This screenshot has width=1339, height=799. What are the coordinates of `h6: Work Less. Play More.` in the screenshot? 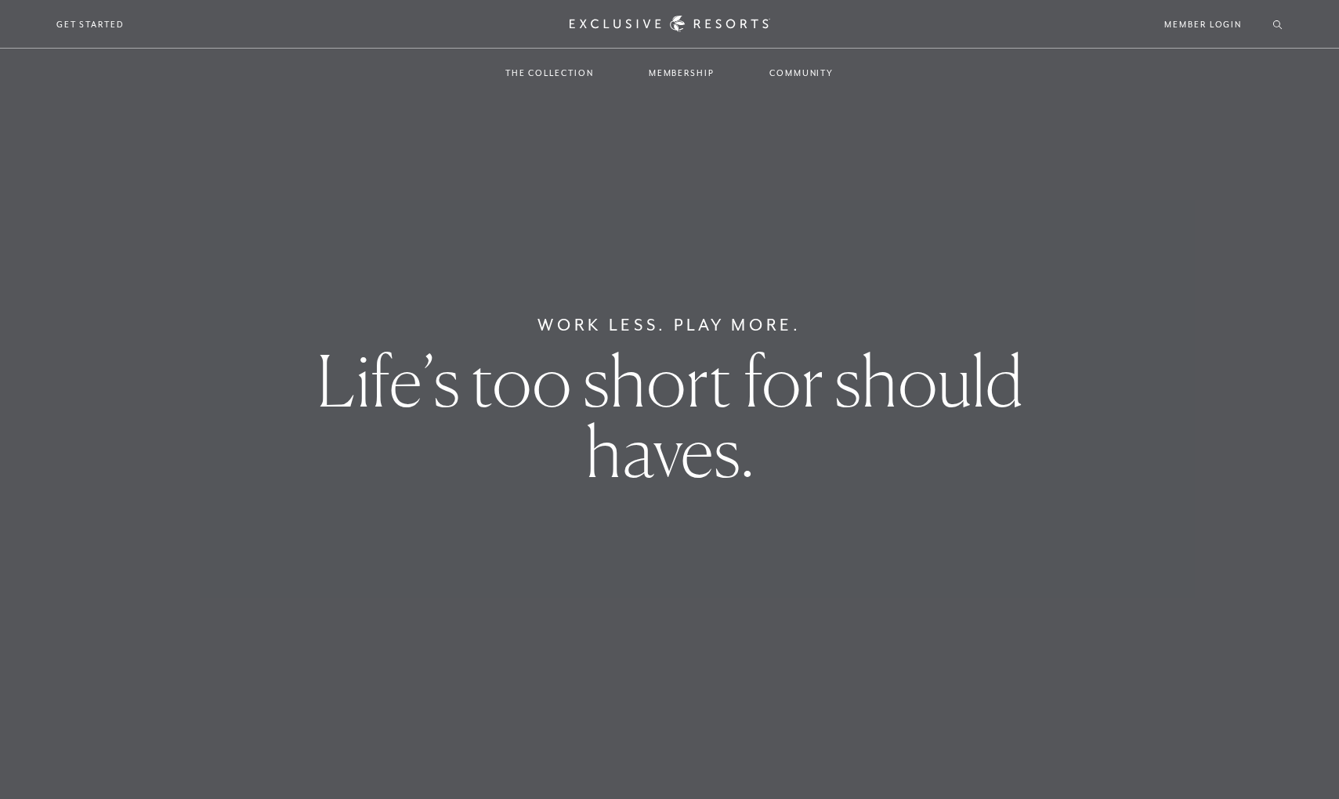 It's located at (669, 325).